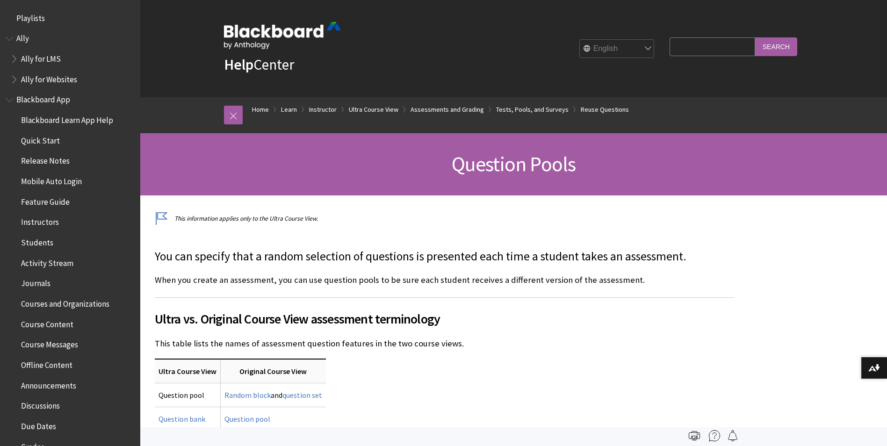  Describe the element at coordinates (239, 65) in the screenshot. I see `strong: Help` at that location.